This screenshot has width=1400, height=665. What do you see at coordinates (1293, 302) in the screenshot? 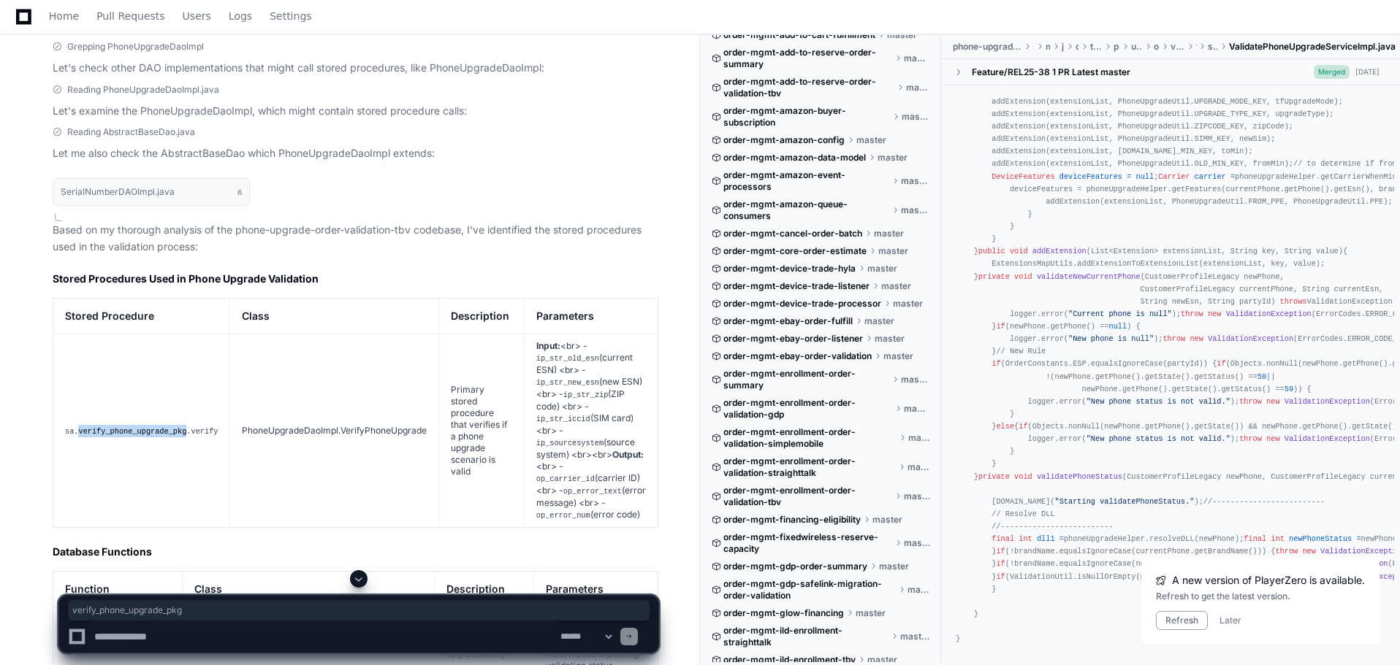
I see `span: throws` at bounding box center [1293, 302].